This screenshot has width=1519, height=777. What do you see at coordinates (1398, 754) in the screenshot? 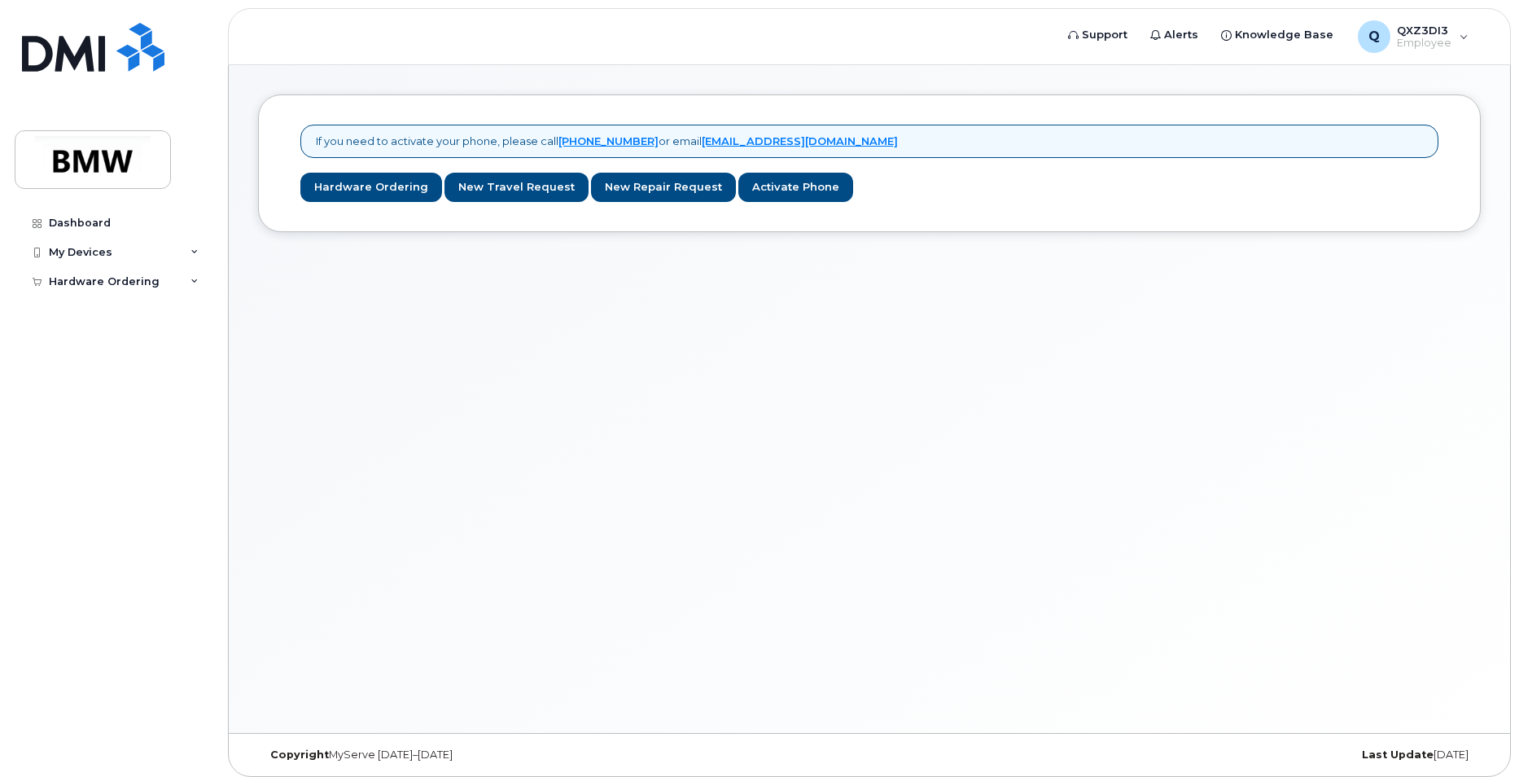
I see `strong: Last Update` at bounding box center [1398, 754].